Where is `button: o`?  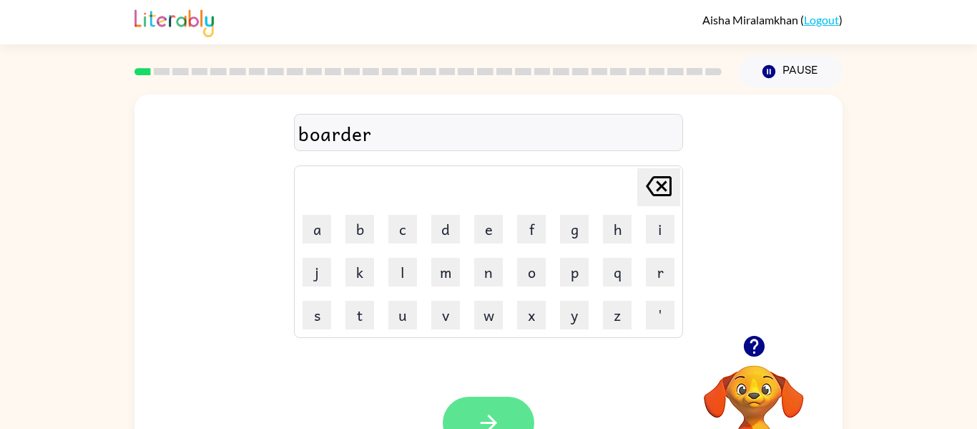
button: o is located at coordinates (532, 272).